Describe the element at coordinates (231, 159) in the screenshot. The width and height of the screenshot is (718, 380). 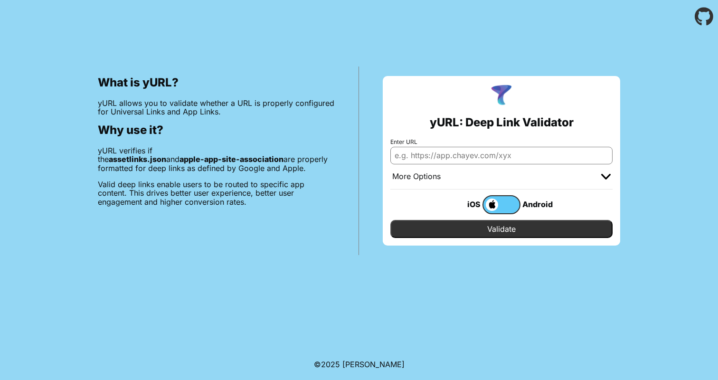
I see `b: apple-app-site-association` at that location.